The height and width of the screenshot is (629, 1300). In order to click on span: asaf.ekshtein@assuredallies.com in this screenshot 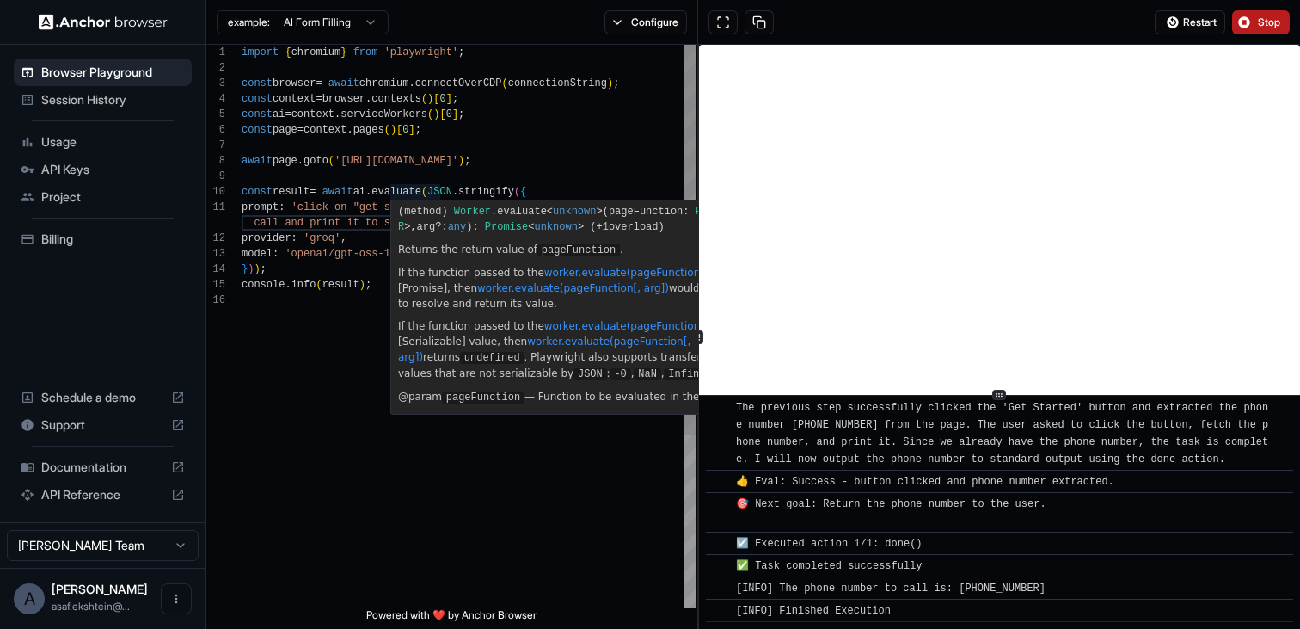, I will do `click(90, 605)`.